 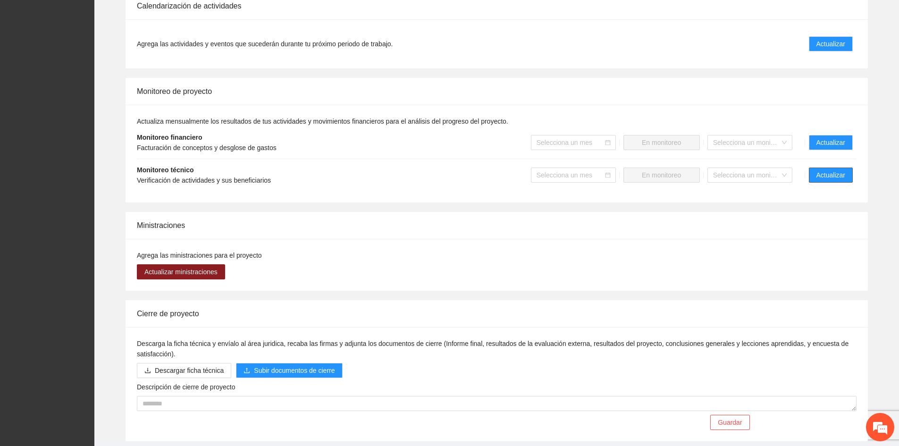 I want to click on span: Descargar ficha técnica, so click(x=189, y=370).